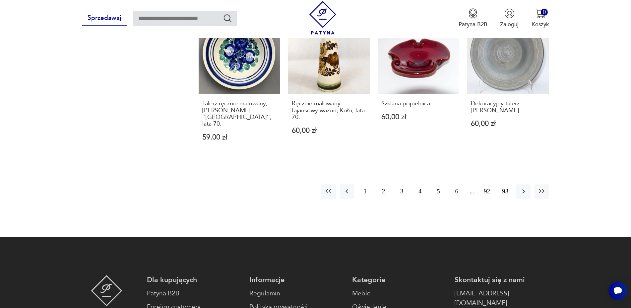 This screenshot has width=631, height=308. What do you see at coordinates (420, 191) in the screenshot?
I see `button: 4` at bounding box center [420, 191].